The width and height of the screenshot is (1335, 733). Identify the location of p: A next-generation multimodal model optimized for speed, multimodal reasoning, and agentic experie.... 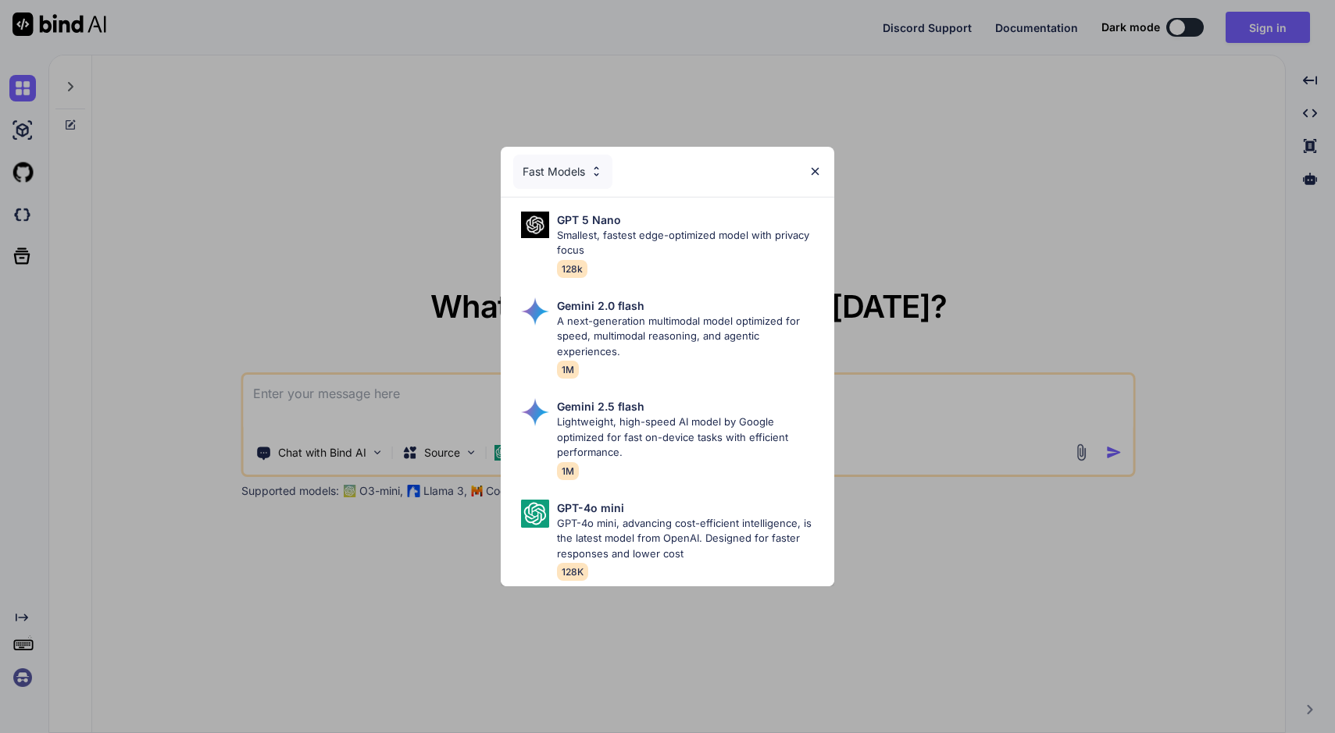
(689, 337).